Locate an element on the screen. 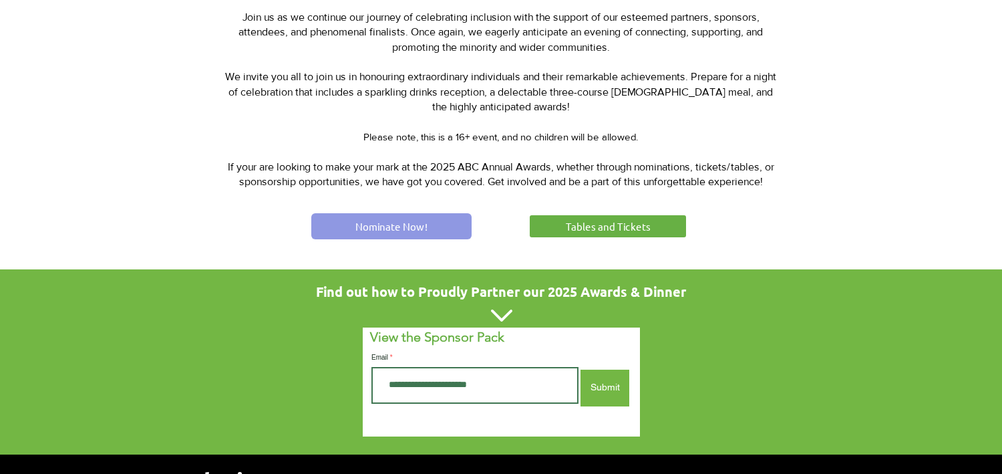 The width and height of the screenshot is (1002, 474). span: Please note, this is a 16+ event, and no children will be allowed. is located at coordinates (501, 136).